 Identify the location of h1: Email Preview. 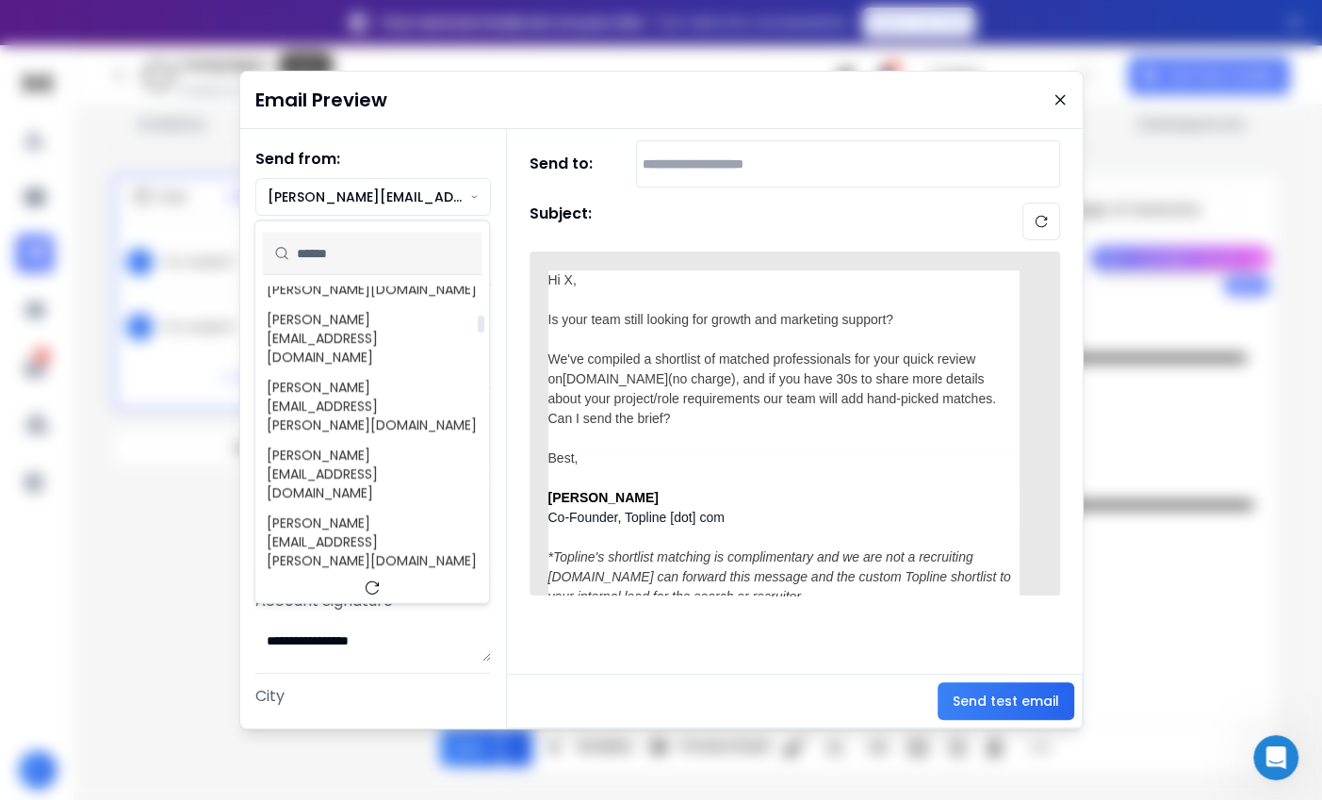
(321, 100).